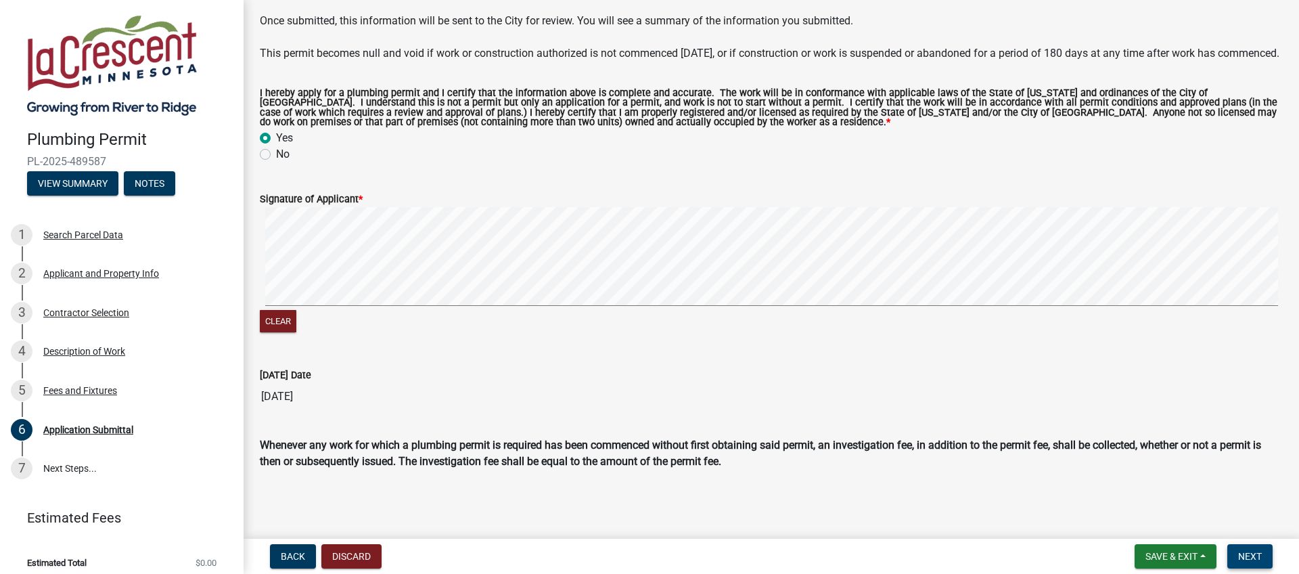 This screenshot has width=1299, height=574. What do you see at coordinates (760, 453) in the screenshot?
I see `b: Whenever any work for which a plumbing permit is required has been commenced without first obtain...` at bounding box center [760, 453].